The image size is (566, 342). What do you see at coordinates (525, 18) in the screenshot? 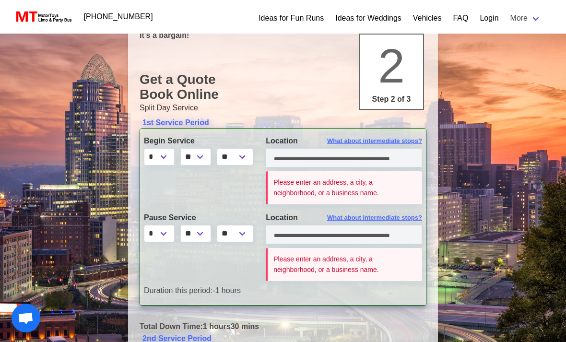
I see `a: More` at bounding box center [525, 18].